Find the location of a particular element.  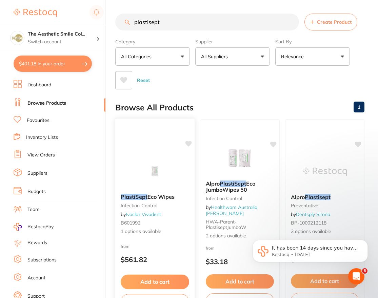

a: Suppliers is located at coordinates (37, 174).